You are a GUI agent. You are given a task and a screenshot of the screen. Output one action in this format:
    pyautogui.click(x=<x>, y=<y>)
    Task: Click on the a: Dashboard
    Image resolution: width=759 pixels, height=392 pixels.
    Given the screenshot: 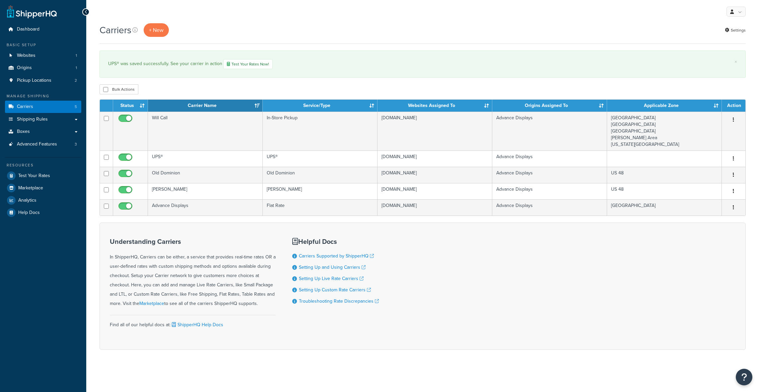 What is the action you would take?
    pyautogui.click(x=43, y=29)
    